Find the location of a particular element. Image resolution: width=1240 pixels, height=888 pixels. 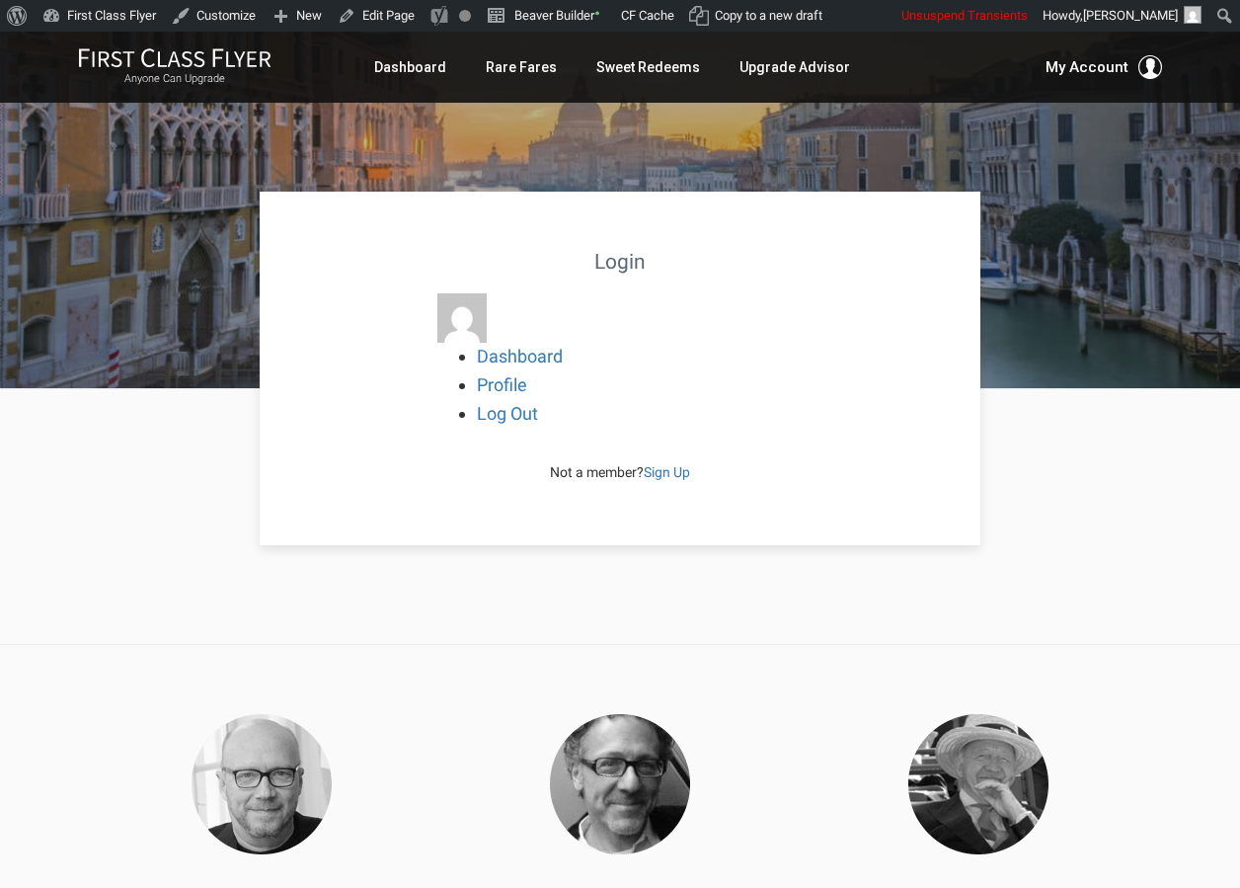

a: Log Out is located at coordinates (508, 413).